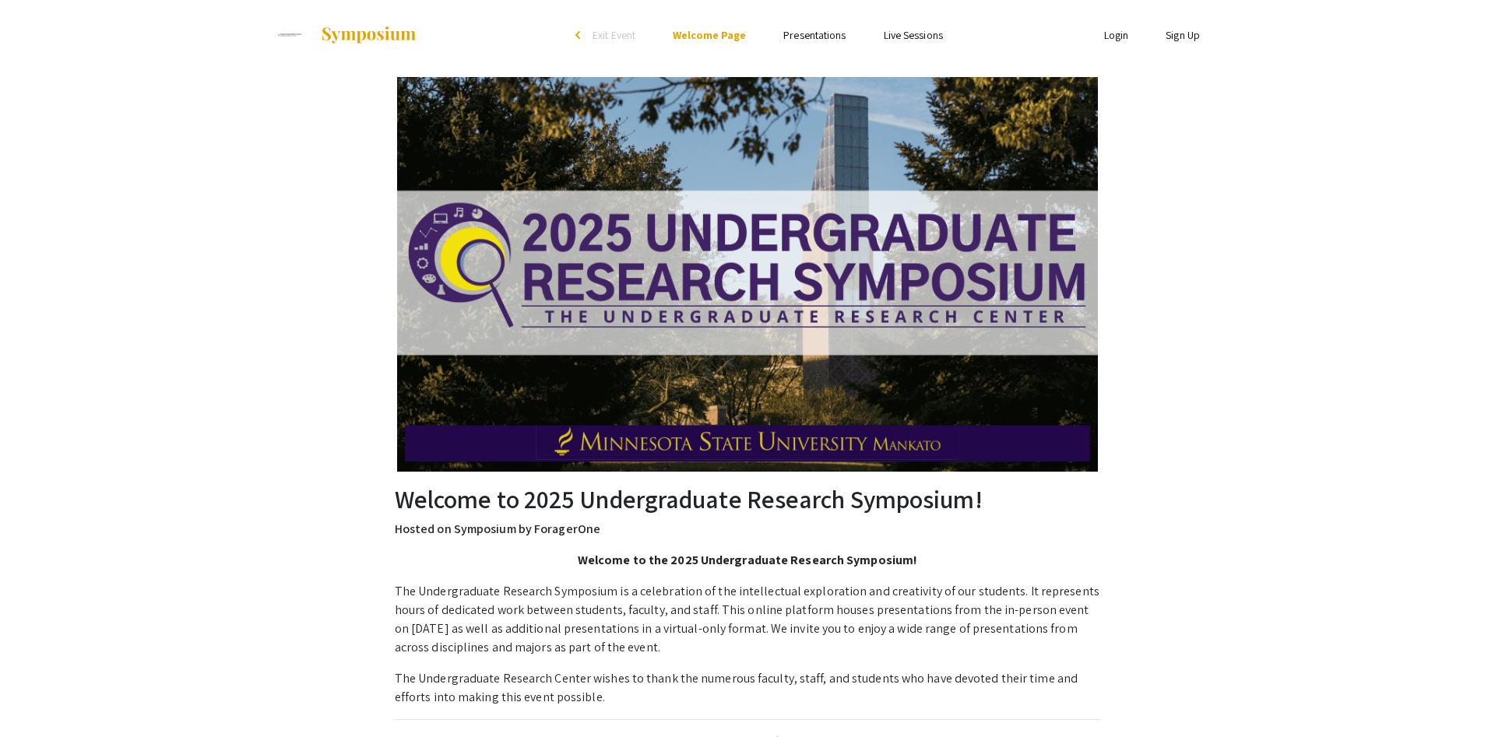  What do you see at coordinates (346, 35) in the screenshot?
I see `a: 2025 Undergraduate Research Symposium` at bounding box center [346, 35].